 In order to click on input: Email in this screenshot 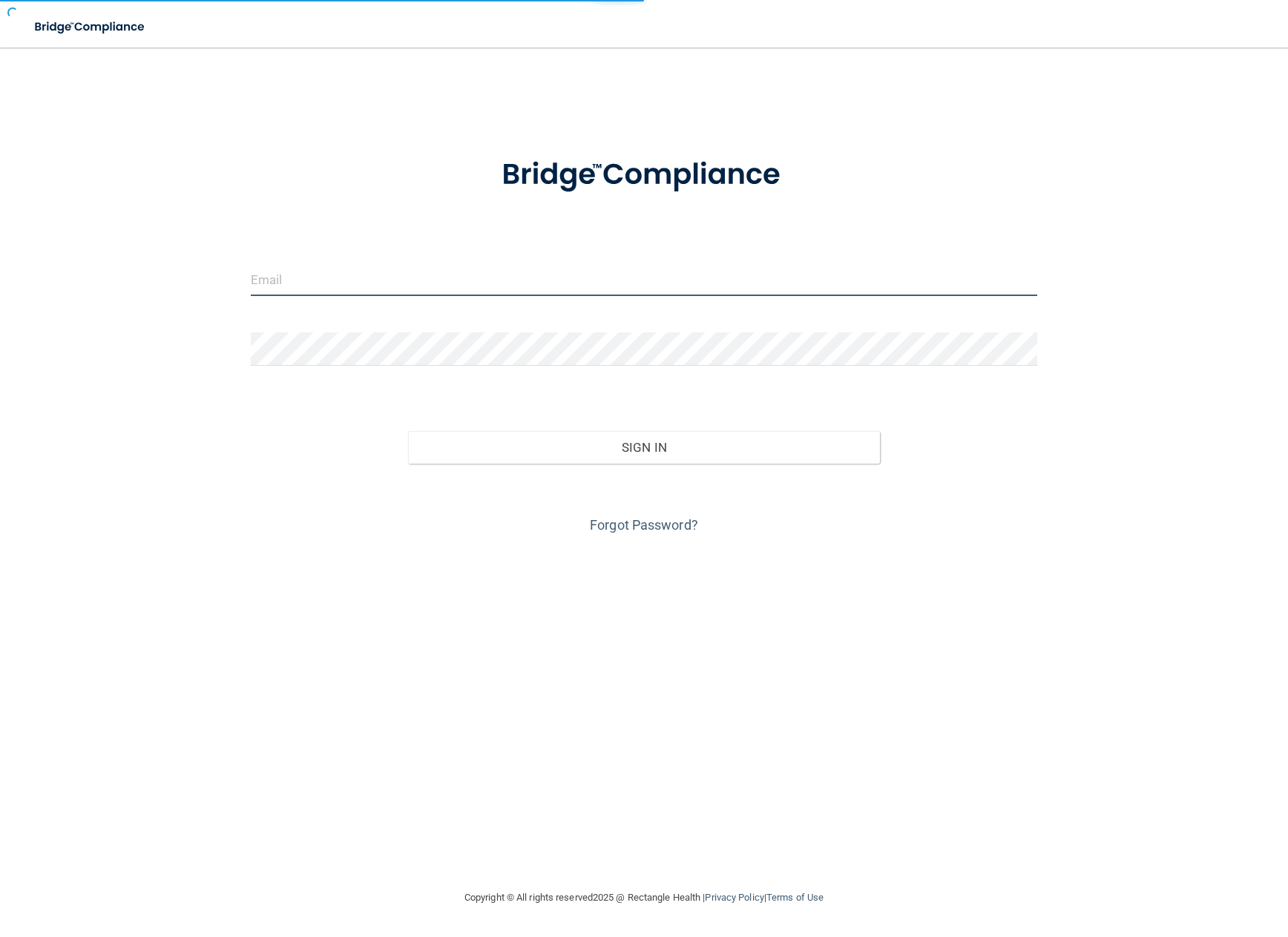, I will do `click(644, 279)`.